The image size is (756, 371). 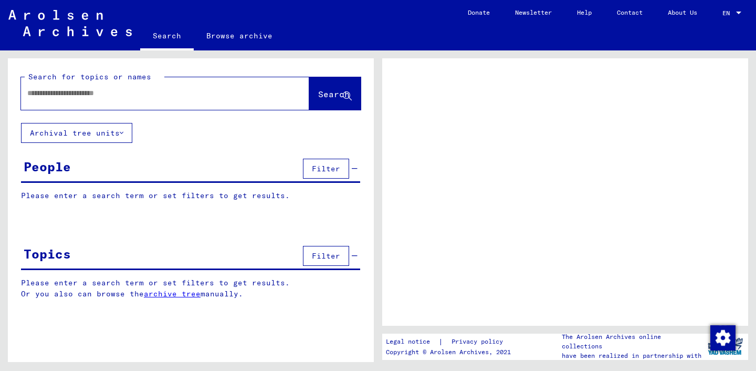 I want to click on p: The Arolsen Archives online collections, so click(x=632, y=341).